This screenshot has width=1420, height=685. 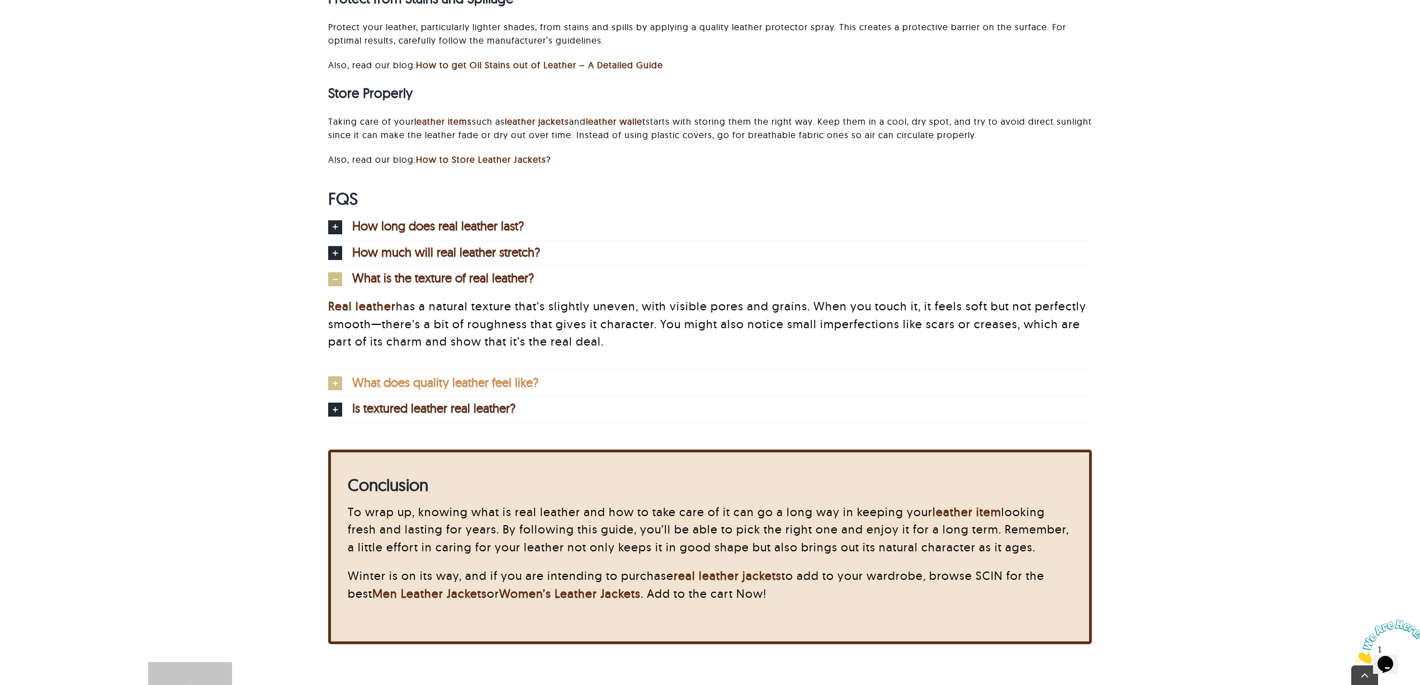 I want to click on strong: Store Properly, so click(x=370, y=93).